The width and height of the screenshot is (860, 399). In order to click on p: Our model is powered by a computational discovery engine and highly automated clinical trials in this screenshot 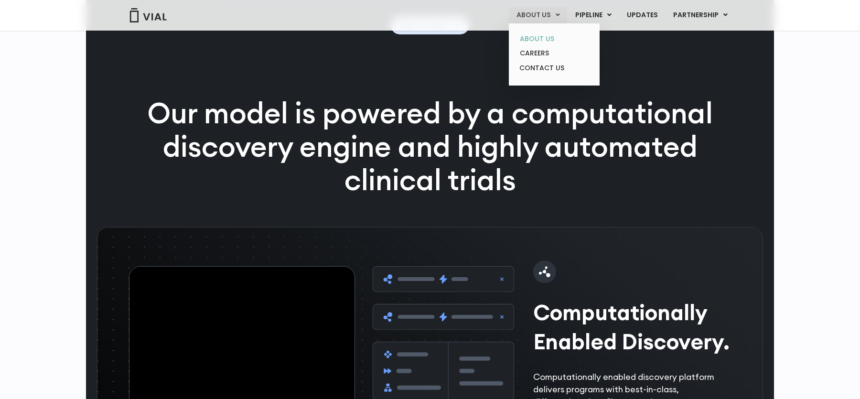, I will do `click(430, 146)`.